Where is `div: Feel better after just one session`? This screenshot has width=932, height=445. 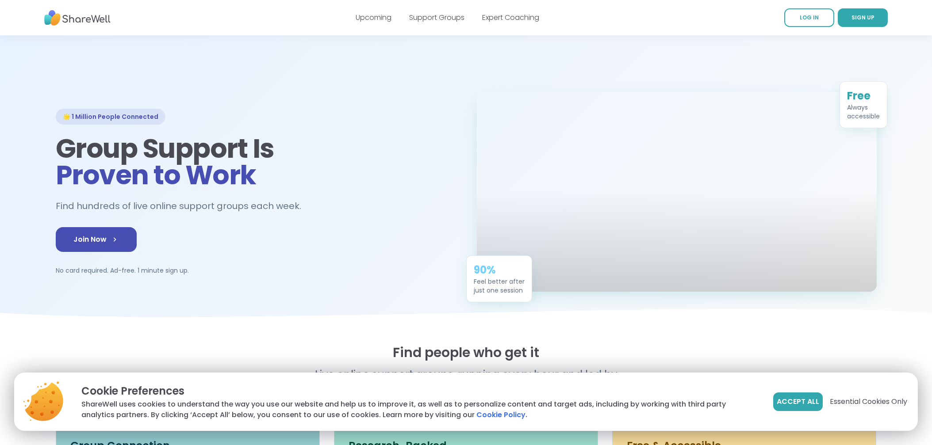 div: Feel better after just one session is located at coordinates (499, 286).